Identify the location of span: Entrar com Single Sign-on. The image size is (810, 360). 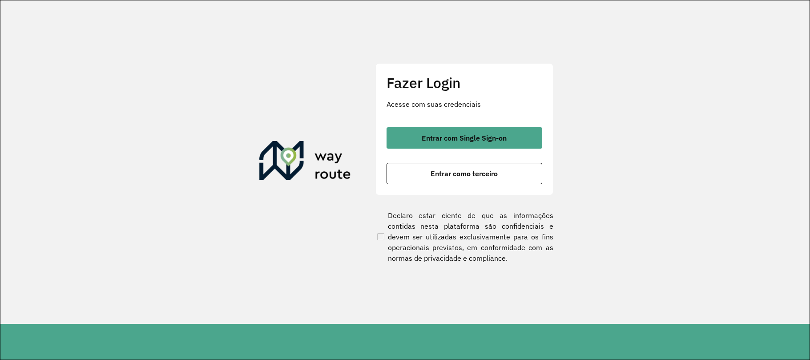
(464, 138).